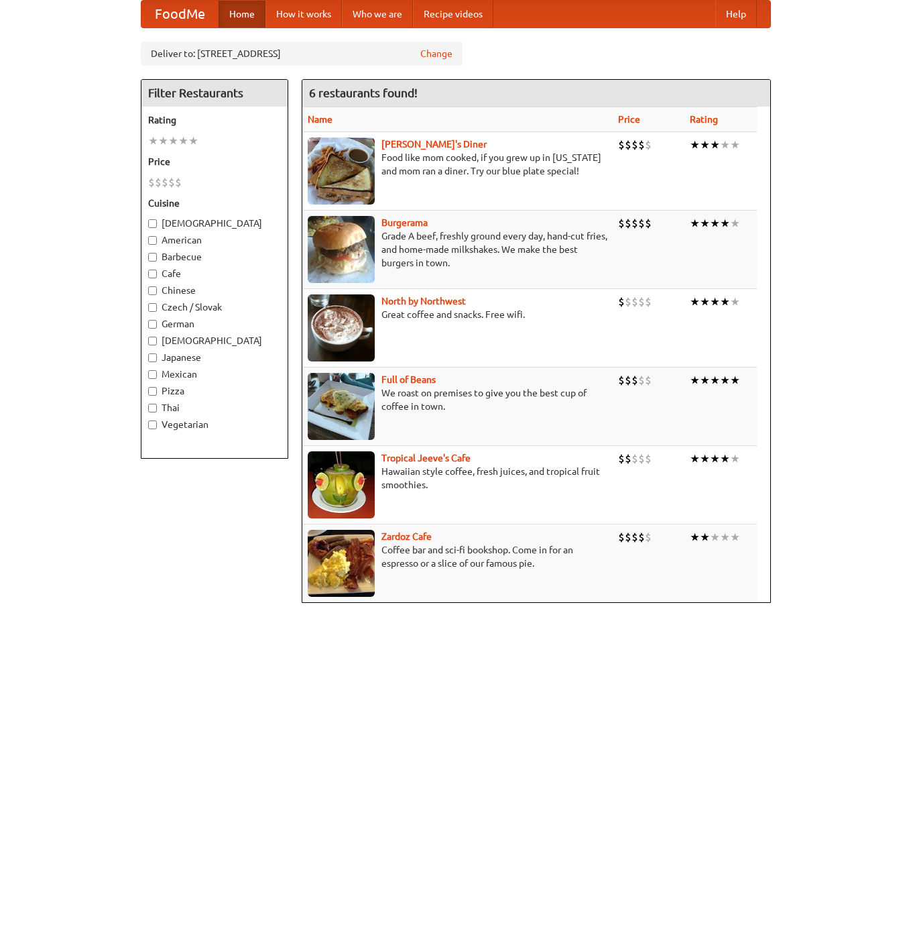 This screenshot has width=911, height=949. Describe the element at coordinates (215, 307) in the screenshot. I see `label: Czech / Slovak` at that location.